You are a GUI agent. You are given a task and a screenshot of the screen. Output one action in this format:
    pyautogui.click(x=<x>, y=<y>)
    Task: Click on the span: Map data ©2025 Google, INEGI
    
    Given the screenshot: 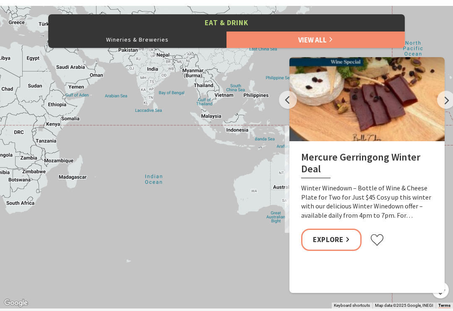 What is the action you would take?
    pyautogui.click(x=404, y=305)
    